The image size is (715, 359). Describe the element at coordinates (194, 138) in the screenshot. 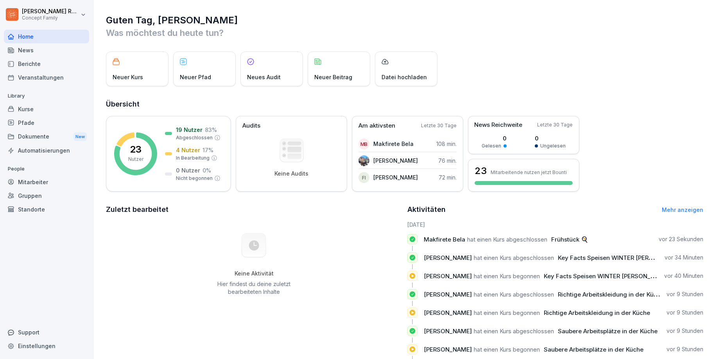

I see `p: Abgeschlossen` at that location.